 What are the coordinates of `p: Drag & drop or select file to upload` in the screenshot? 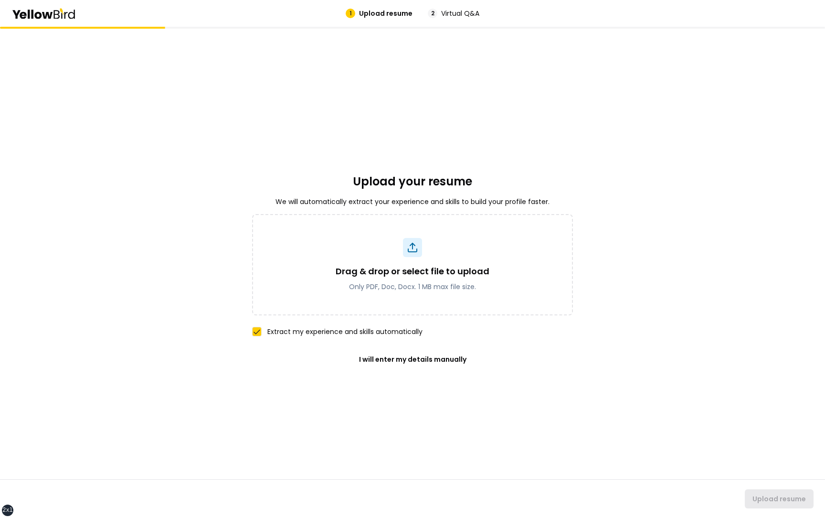 It's located at (413, 271).